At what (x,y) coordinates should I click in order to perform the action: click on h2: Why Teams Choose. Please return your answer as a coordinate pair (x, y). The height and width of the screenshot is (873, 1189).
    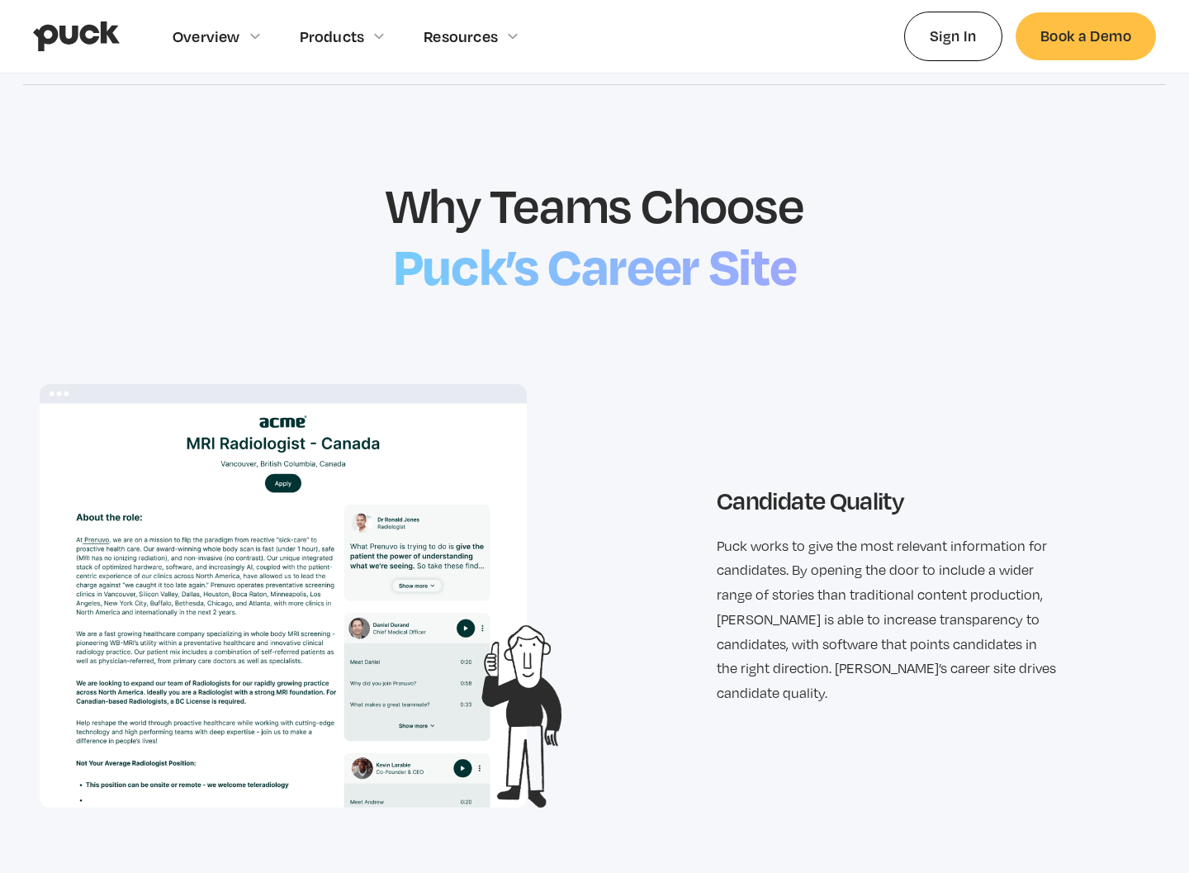
    Looking at the image, I should click on (595, 204).